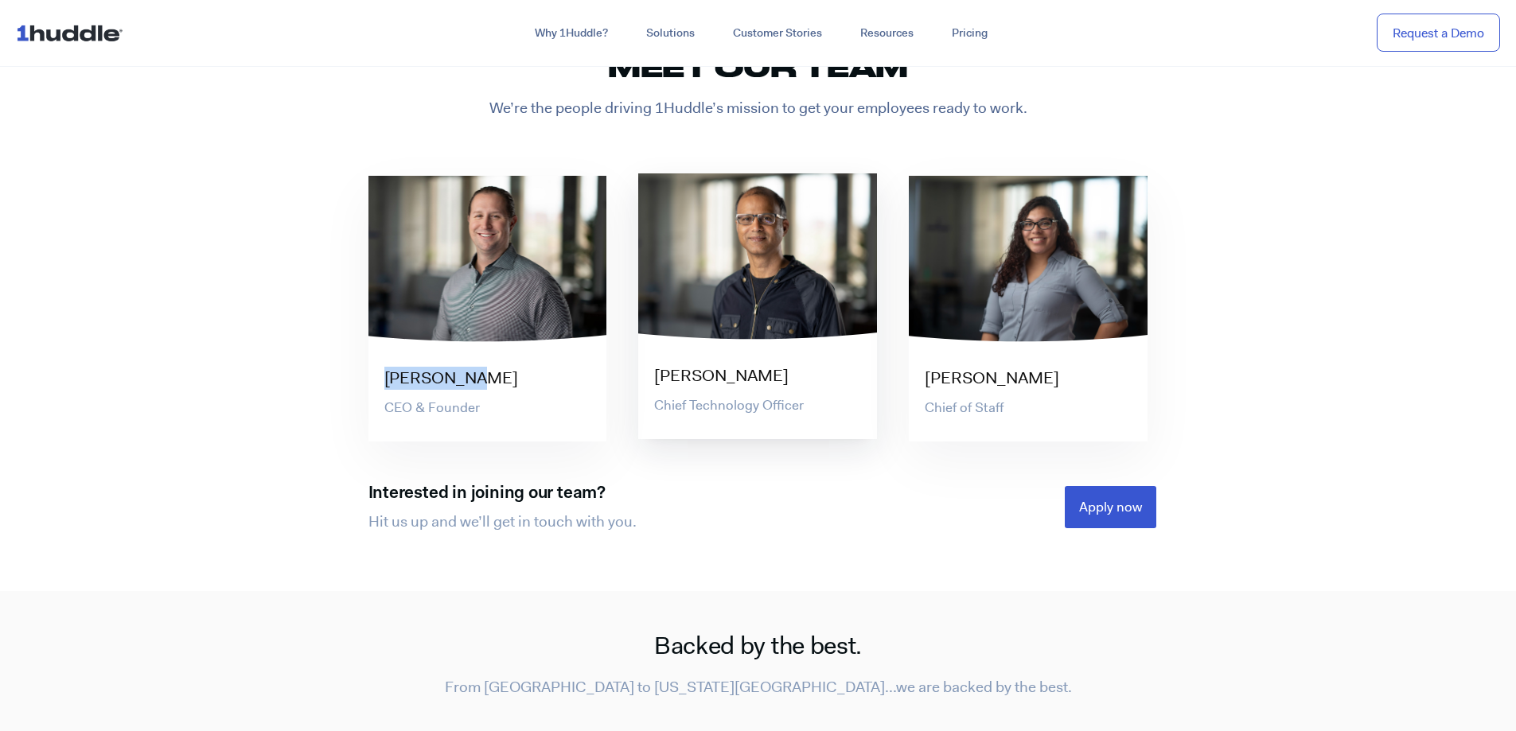 The image size is (1516, 731). I want to click on h3: Interested in joining our team?, so click(563, 493).